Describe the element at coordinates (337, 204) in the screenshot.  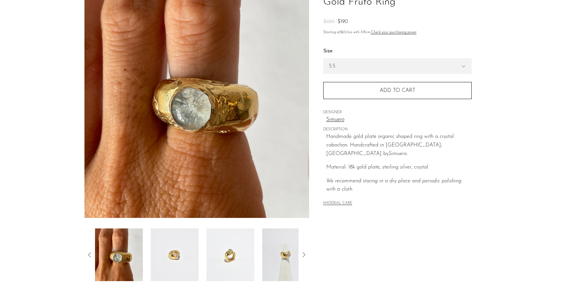
I see `button: MATERIAL CARE` at that location.